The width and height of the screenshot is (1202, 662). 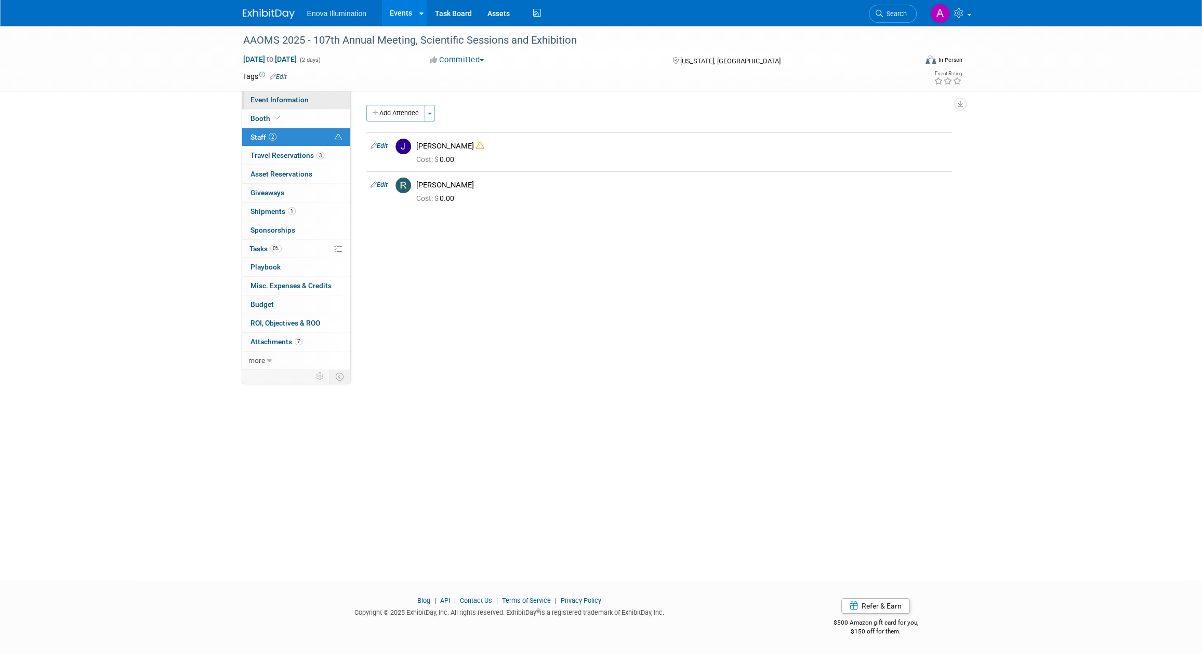 I want to click on a: Budget, so click(x=296, y=304).